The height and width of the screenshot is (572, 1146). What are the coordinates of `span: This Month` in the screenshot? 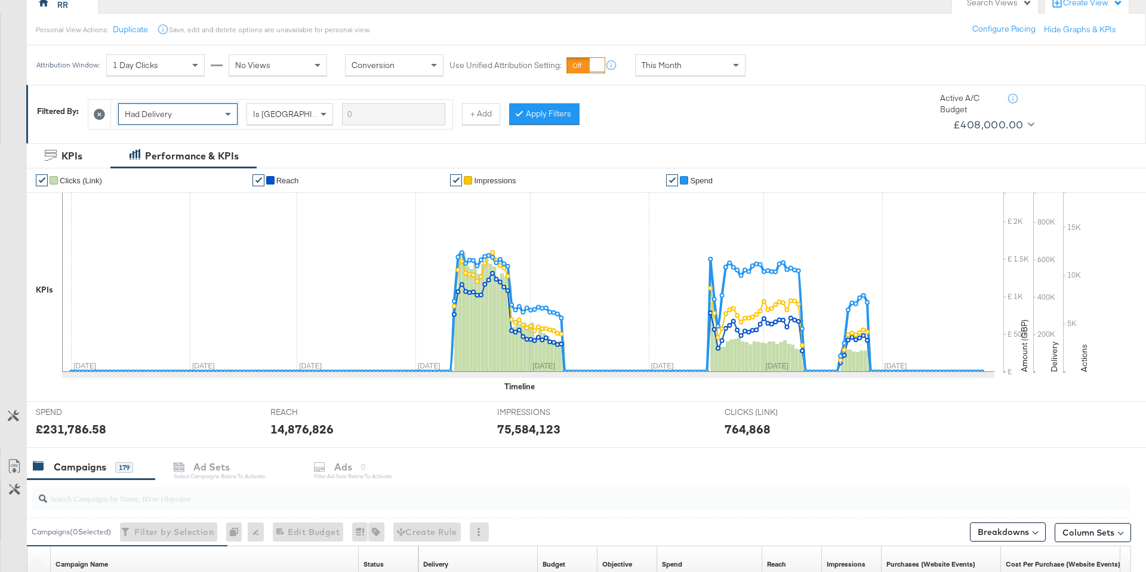 It's located at (661, 65).